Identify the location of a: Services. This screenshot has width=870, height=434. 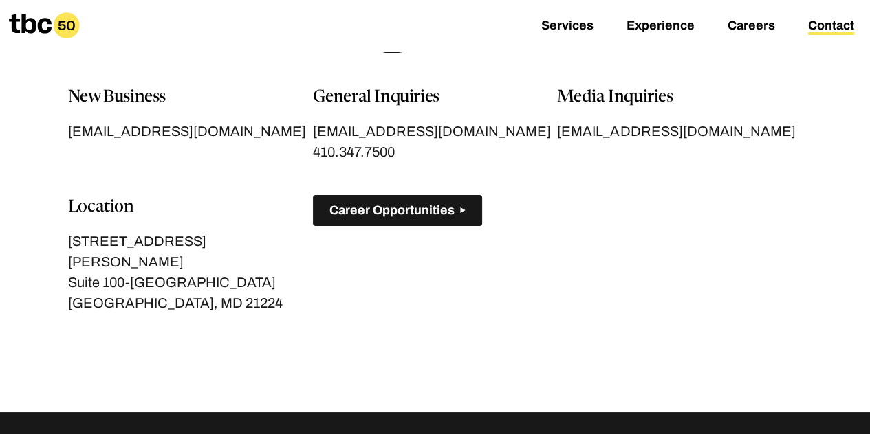
(567, 27).